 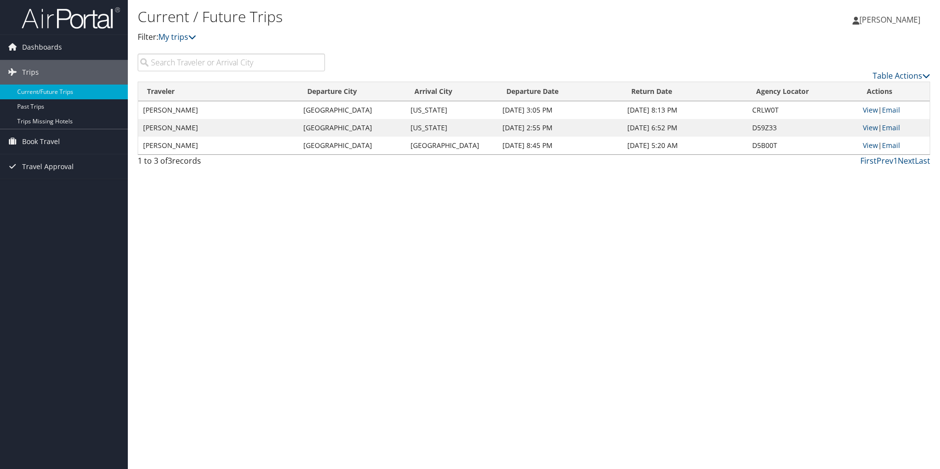 What do you see at coordinates (402, 17) in the screenshot?
I see `h1: Current / Future Trips` at bounding box center [402, 17].